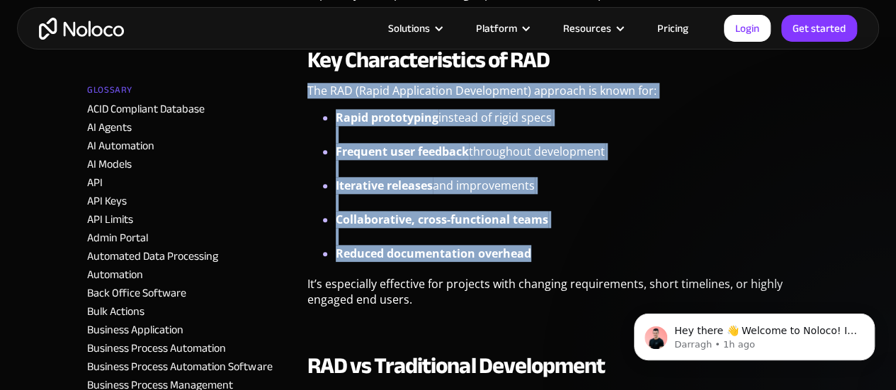 This screenshot has width=896, height=390. I want to click on a: home, so click(81, 28).